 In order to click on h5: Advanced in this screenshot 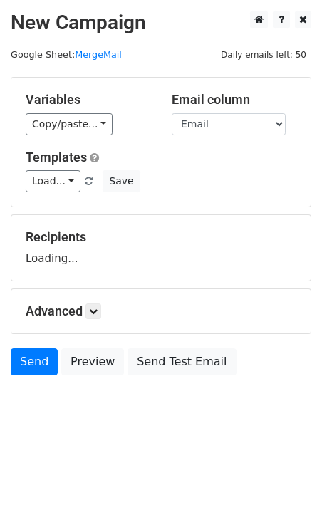, I will do `click(161, 311)`.